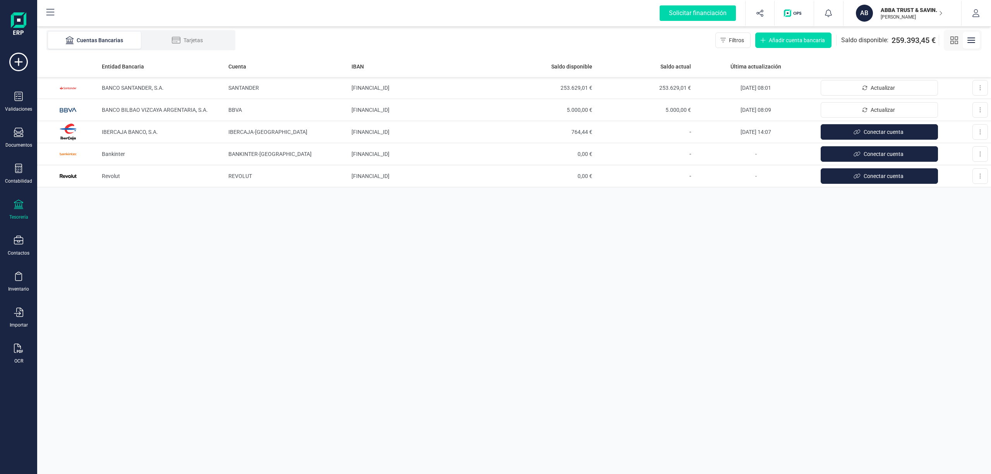 Image resolution: width=991 pixels, height=474 pixels. I want to click on span: 259.393,45 €, so click(913, 40).